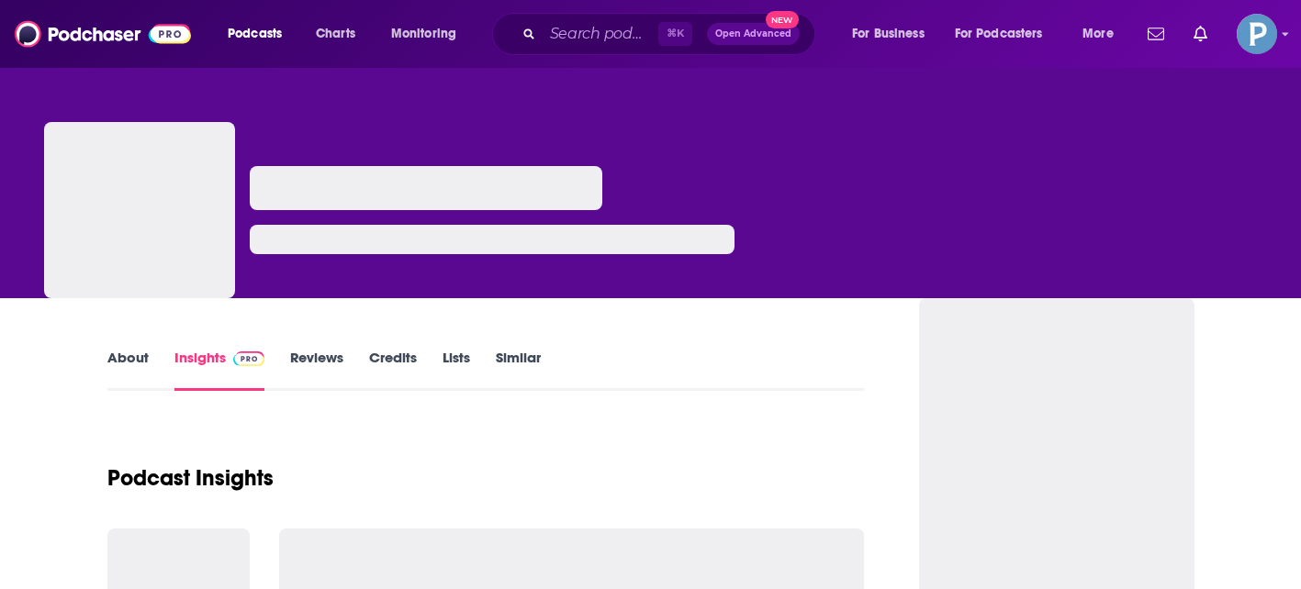 The height and width of the screenshot is (589, 1301). I want to click on span: Open Advanced, so click(753, 34).